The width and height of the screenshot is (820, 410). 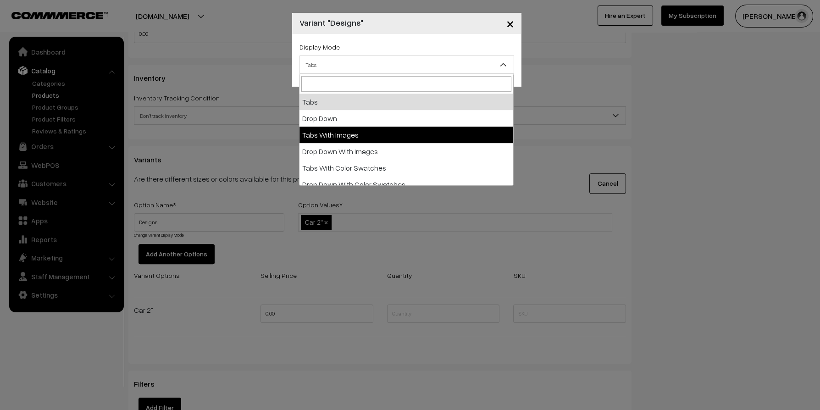 I want to click on li: Drop Down, so click(x=406, y=118).